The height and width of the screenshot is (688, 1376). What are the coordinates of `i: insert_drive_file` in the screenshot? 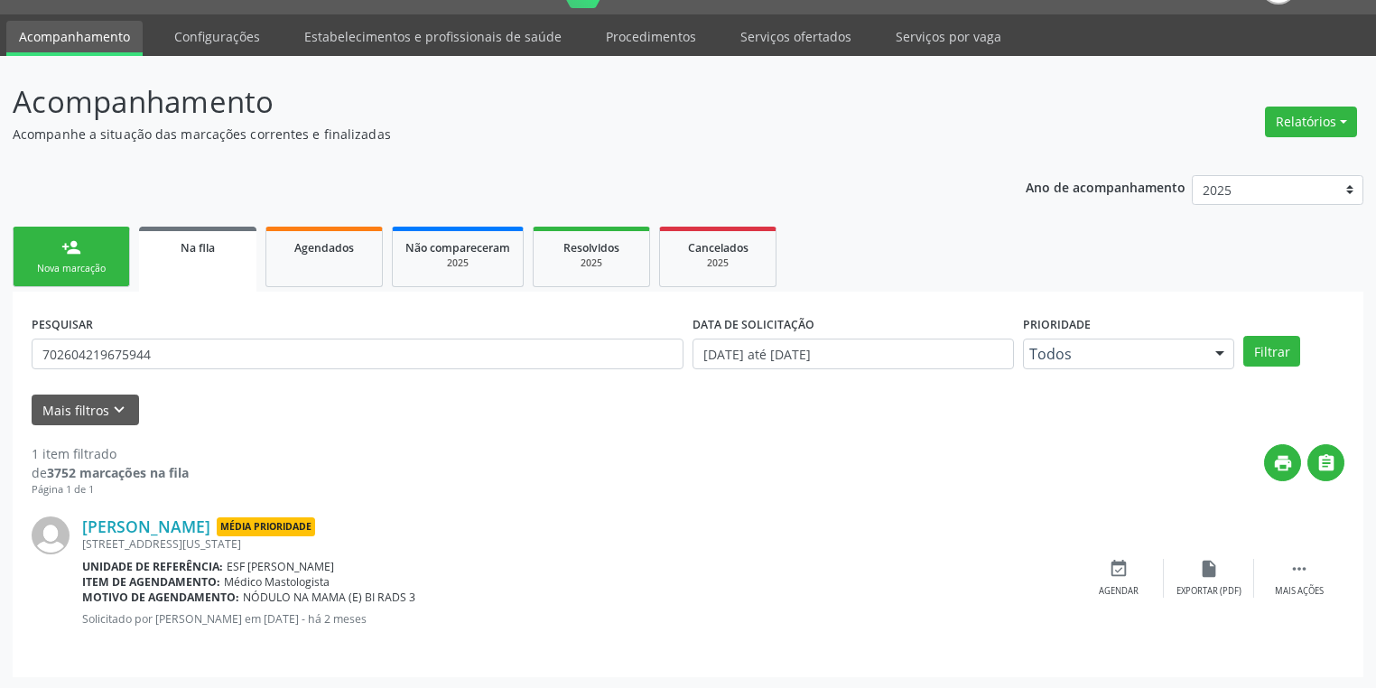 It's located at (1209, 569).